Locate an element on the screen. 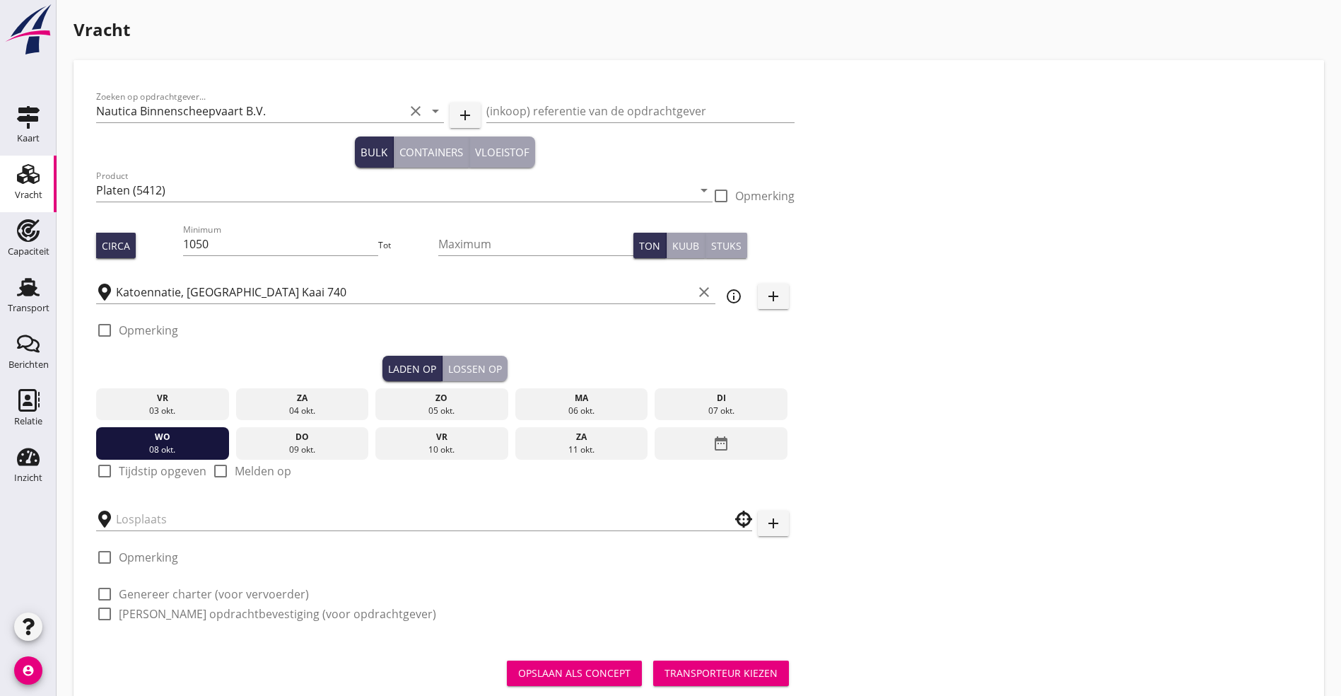  button: Vloeistof is located at coordinates (502, 152).